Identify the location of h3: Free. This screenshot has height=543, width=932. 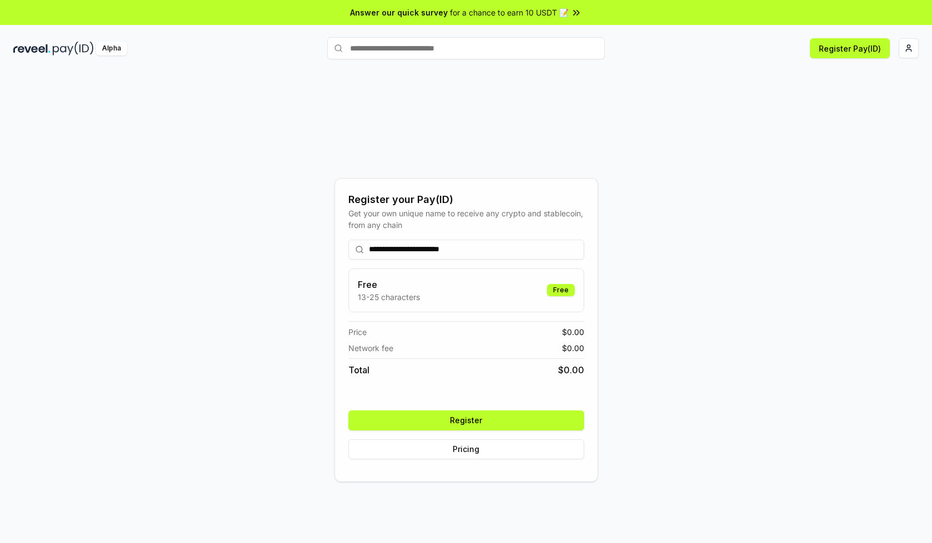
(389, 285).